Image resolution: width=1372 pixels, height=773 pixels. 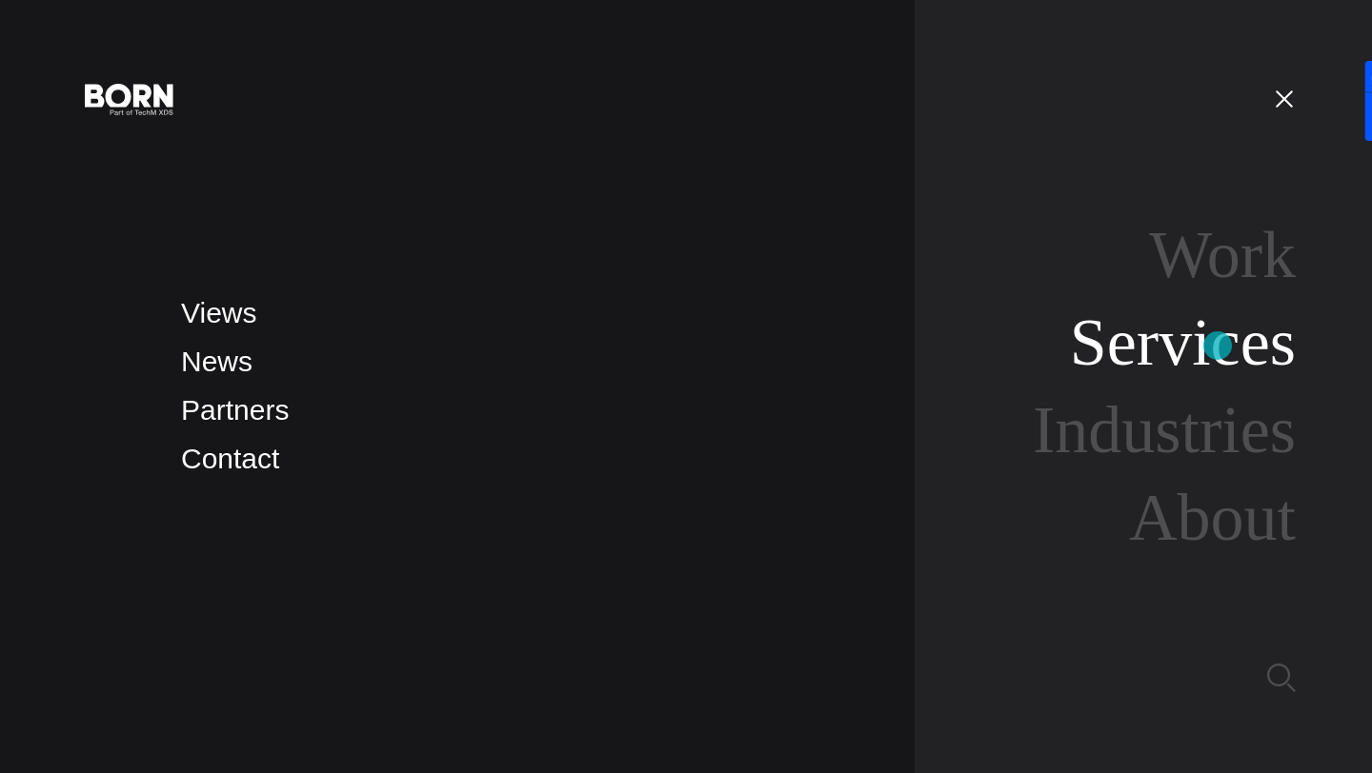 What do you see at coordinates (1182, 342) in the screenshot?
I see `a: Services` at bounding box center [1182, 342].